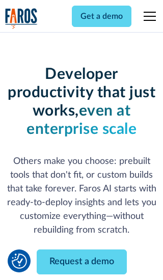 The image size is (163, 280). What do you see at coordinates (101, 16) in the screenshot?
I see `a: Get a demo` at bounding box center [101, 16].